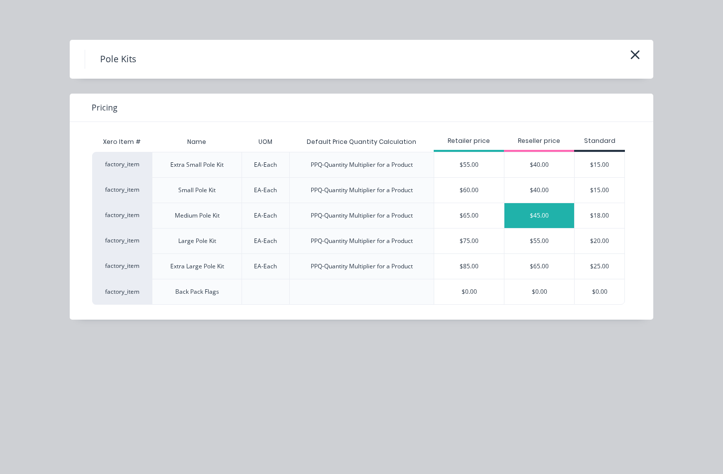 This screenshot has height=474, width=723. I want to click on div: $85.00, so click(469, 266).